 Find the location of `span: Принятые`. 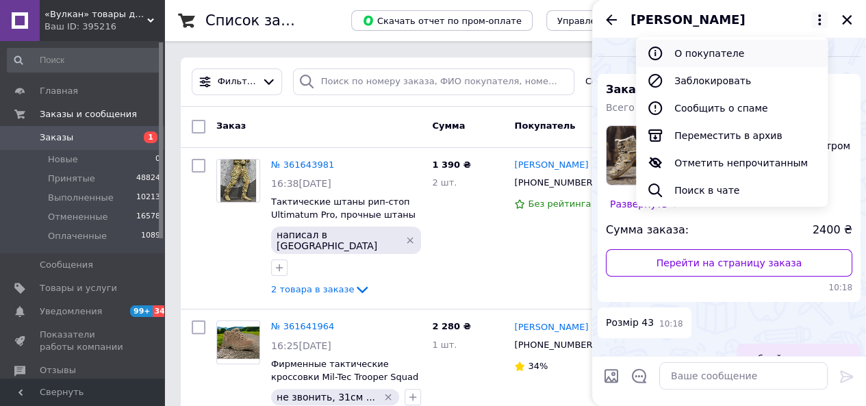

span: Принятые is located at coordinates (71, 179).